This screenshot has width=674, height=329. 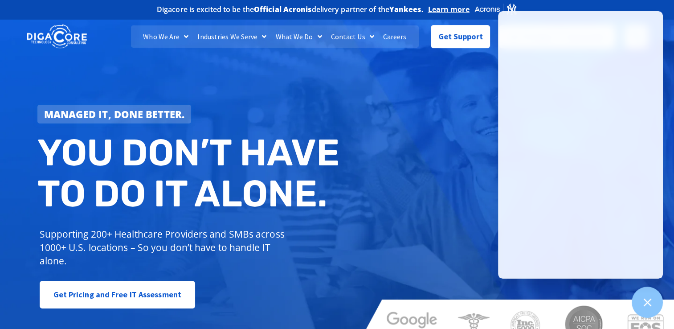 What do you see at coordinates (460, 37) in the screenshot?
I see `span: Get Support` at bounding box center [460, 37].